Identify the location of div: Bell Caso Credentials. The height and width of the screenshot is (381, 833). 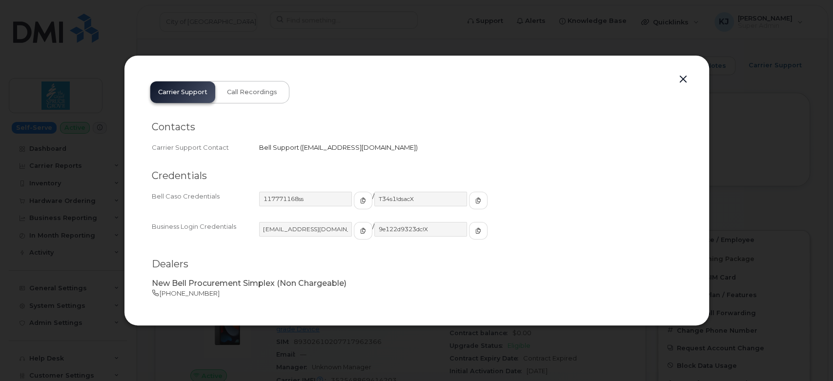
(206, 205).